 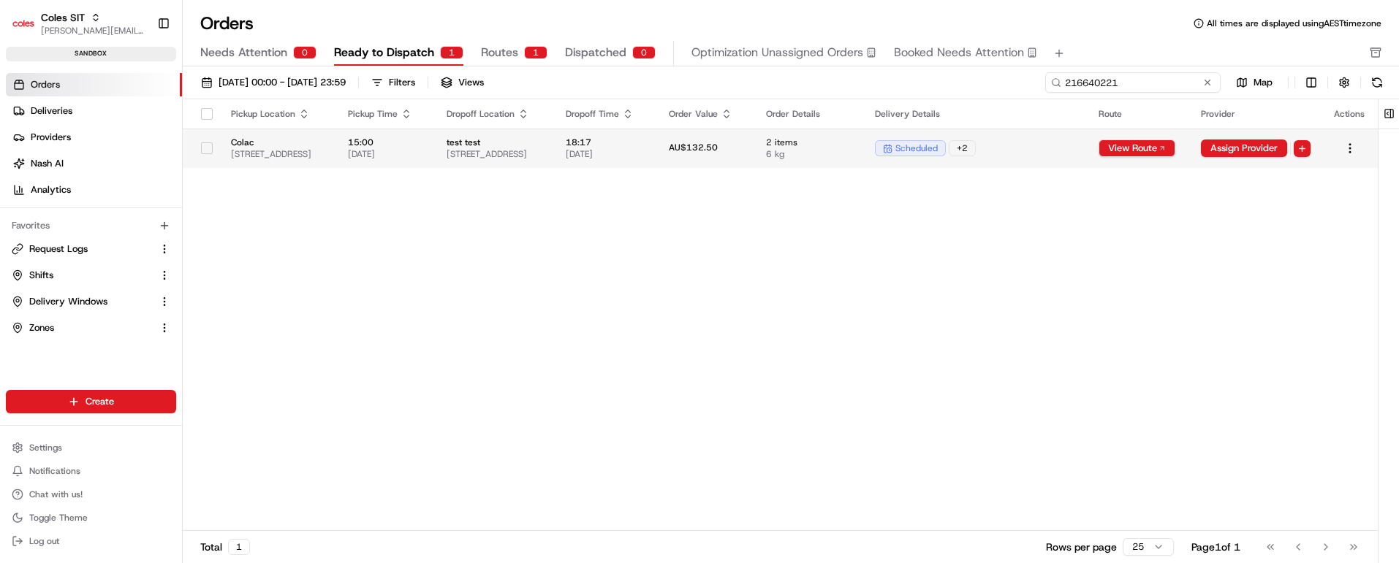 What do you see at coordinates (462, 83) in the screenshot?
I see `button: Views` at bounding box center [462, 83].